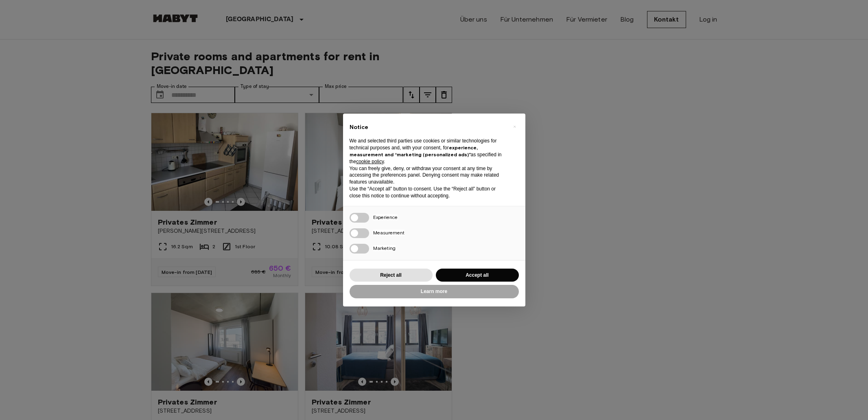 This screenshot has width=868, height=420. What do you see at coordinates (428, 175) in the screenshot?
I see `p: You can freely give, deny, or withdraw your consent at any time by accessing the preferences pane...` at bounding box center [428, 175].